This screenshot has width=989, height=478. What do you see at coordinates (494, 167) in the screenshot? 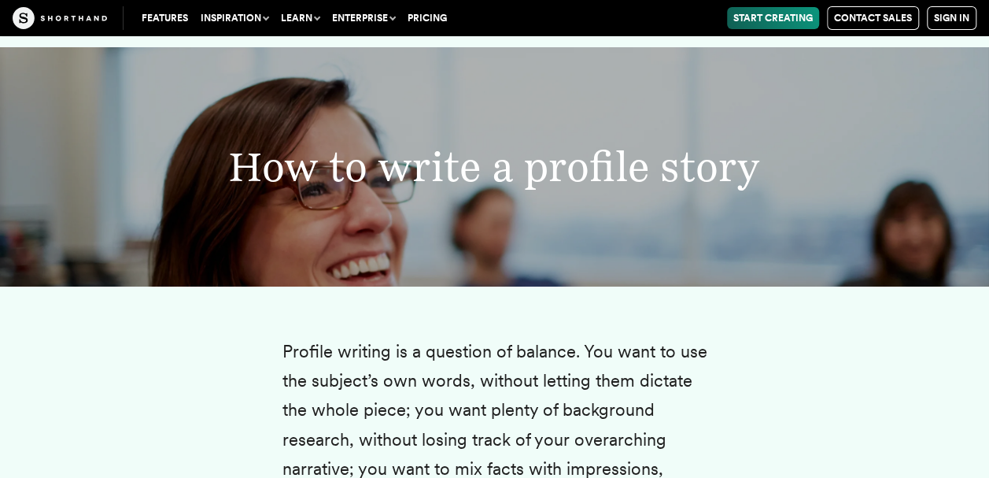
I see `h2: How to write a profile story` at bounding box center [494, 167].